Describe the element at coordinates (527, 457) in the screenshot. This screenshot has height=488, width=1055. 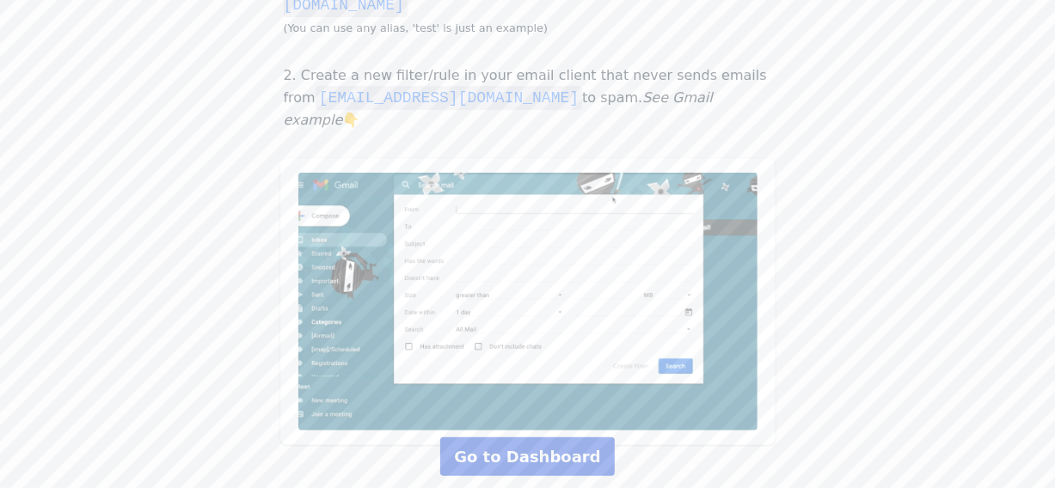
I see `a: Go to Dashboard` at that location.